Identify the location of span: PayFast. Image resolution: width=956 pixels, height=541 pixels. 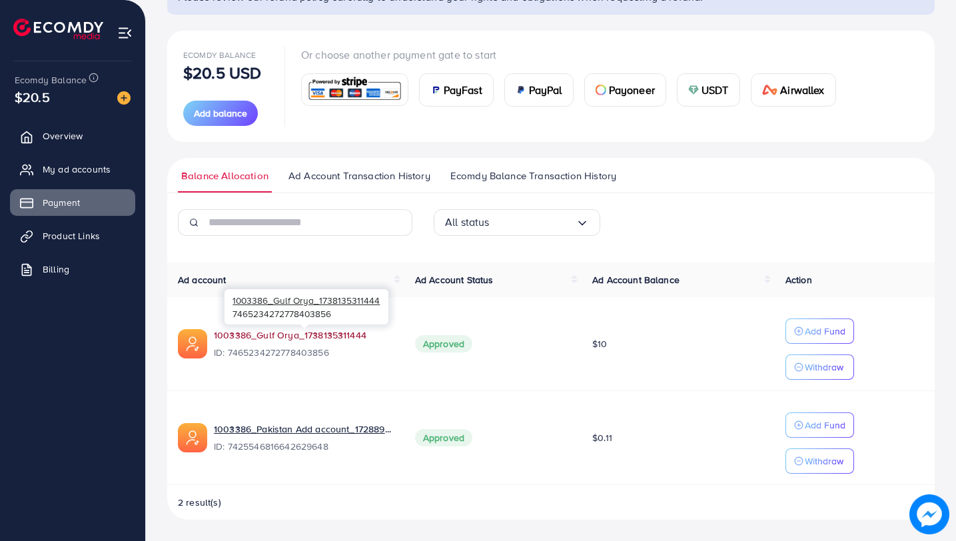
(463, 90).